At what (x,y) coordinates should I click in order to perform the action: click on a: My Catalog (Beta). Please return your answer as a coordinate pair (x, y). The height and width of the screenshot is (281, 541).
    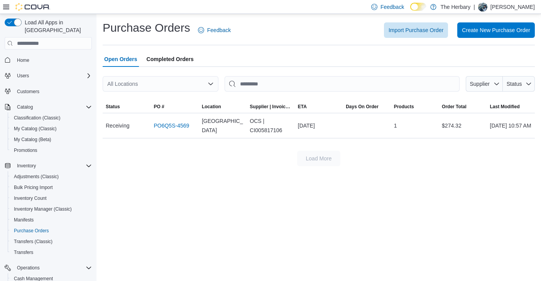
    Looking at the image, I should click on (32, 139).